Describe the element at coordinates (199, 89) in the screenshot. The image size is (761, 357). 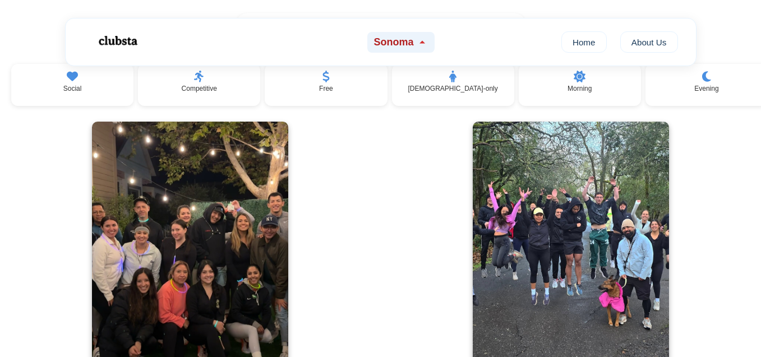
I see `p: Competitive` at that location.